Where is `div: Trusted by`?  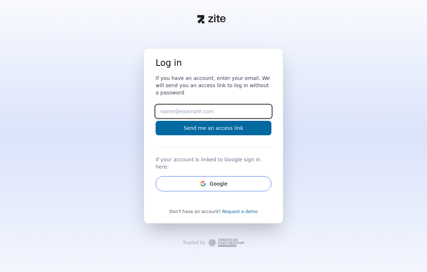
div: Trusted by is located at coordinates (194, 243).